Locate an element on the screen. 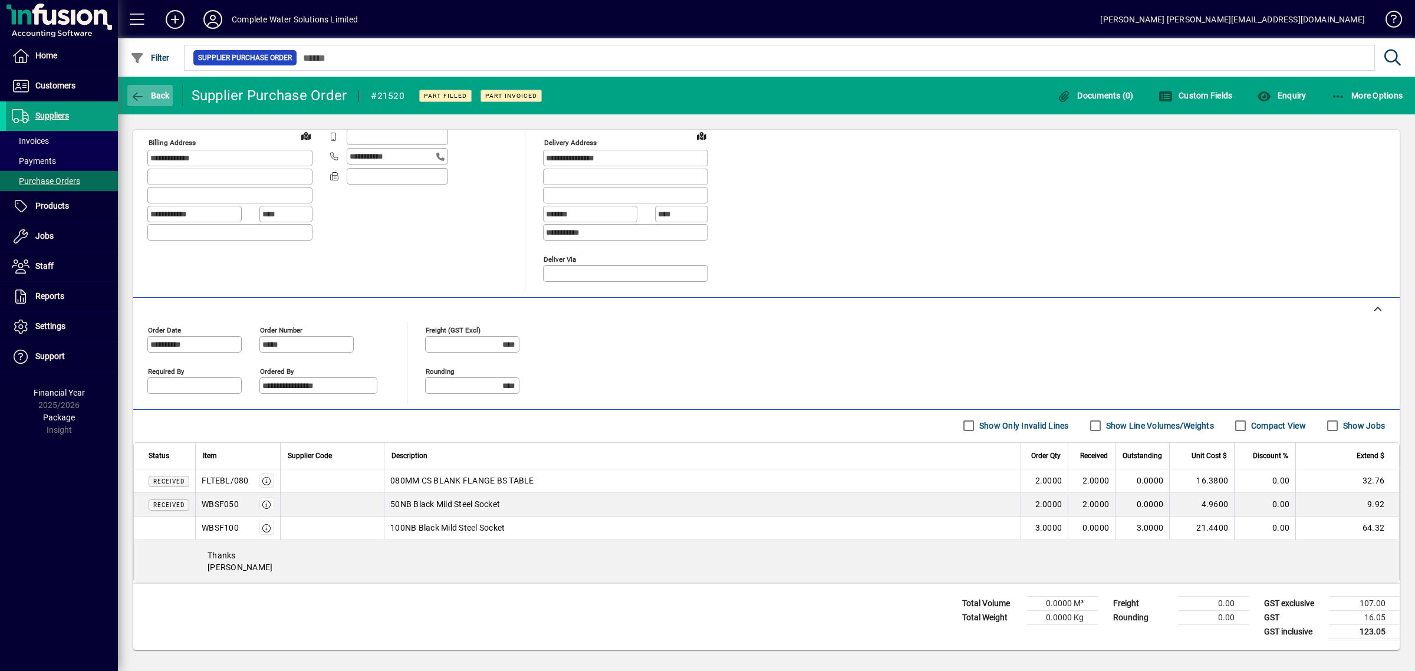  td: 16.05 is located at coordinates (1365, 617).